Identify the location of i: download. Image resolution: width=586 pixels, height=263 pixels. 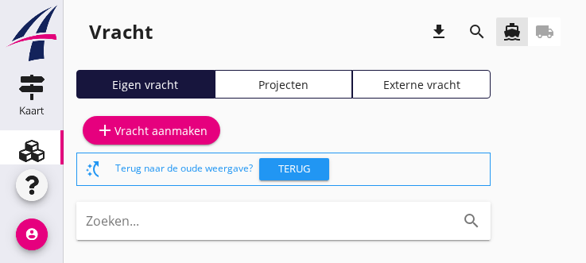
(439, 32).